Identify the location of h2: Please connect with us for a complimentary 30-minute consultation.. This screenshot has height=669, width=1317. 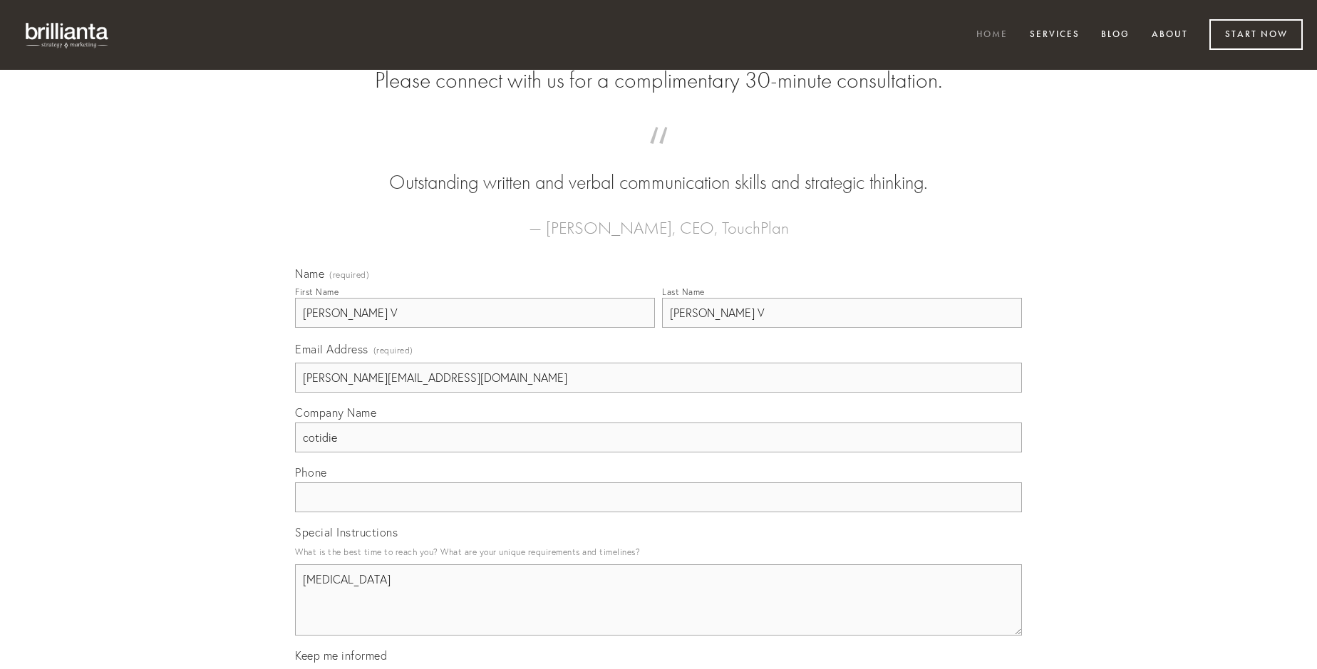
(659, 81).